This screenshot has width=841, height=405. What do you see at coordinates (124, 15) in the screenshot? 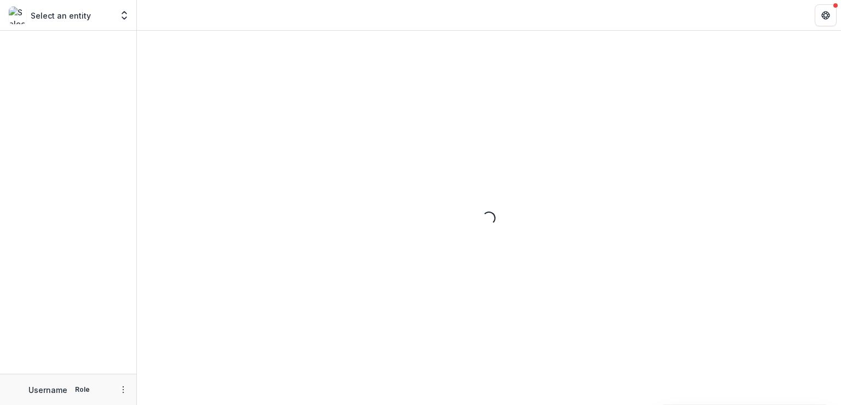
I see `button: Open entity switcher` at bounding box center [124, 15].